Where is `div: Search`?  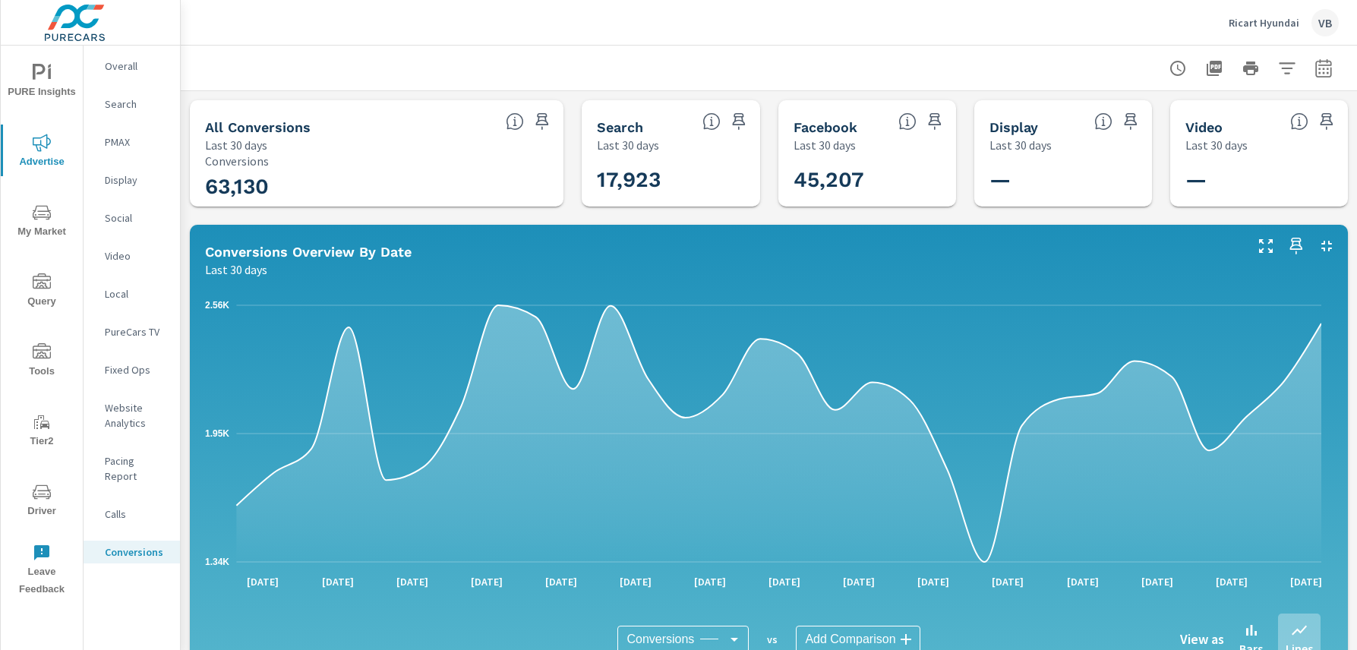
div: Search is located at coordinates (131, 104).